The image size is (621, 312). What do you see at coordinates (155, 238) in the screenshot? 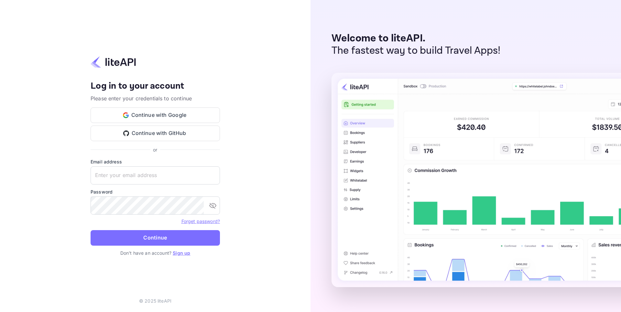
I see `button: Continue` at bounding box center [155, 238].